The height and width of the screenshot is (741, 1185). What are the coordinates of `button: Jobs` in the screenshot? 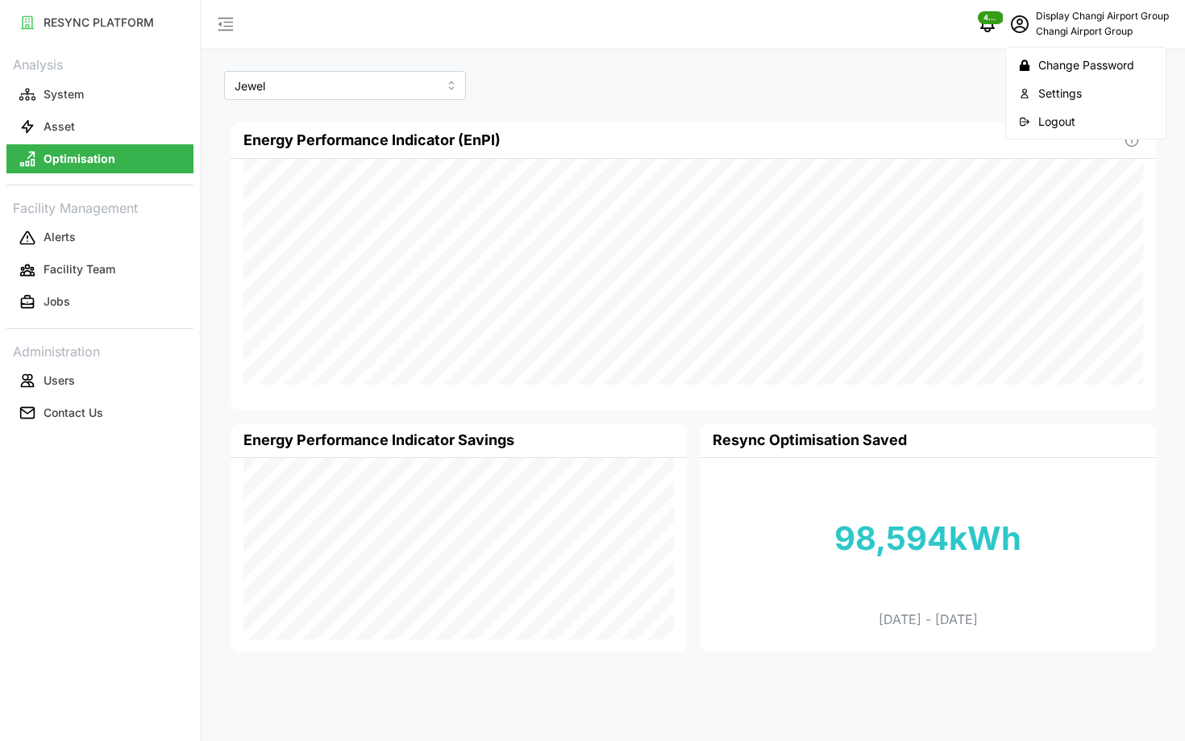 It's located at (100, 302).